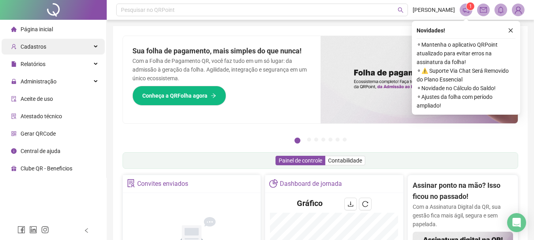  I want to click on span: reload, so click(365, 204).